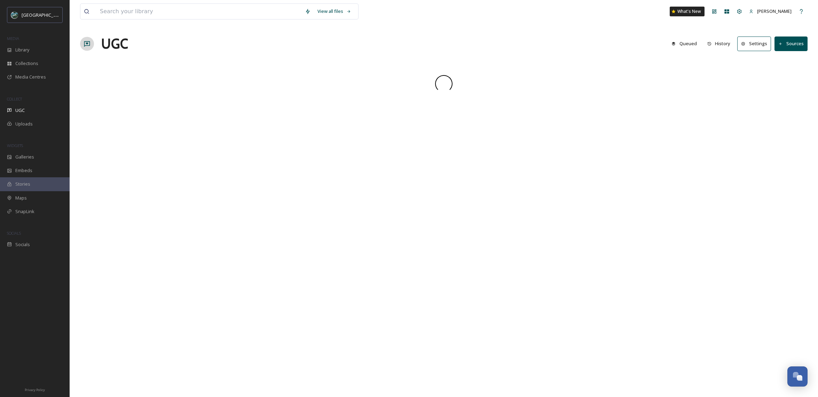 The height and width of the screenshot is (397, 818). Describe the element at coordinates (114, 44) in the screenshot. I see `h1: UGC` at that location.